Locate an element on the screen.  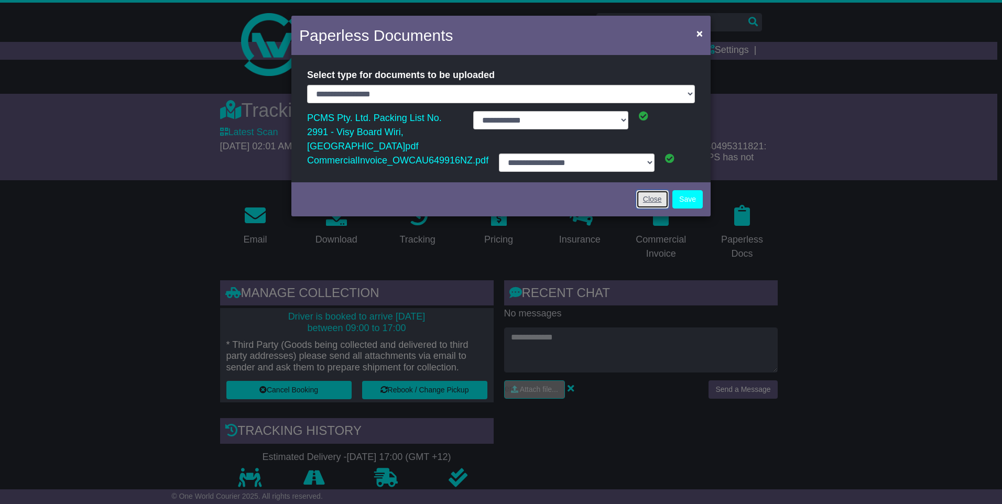
a: CommercialInvoice_OWCAU649916NZ.pdf is located at coordinates (398, 160).